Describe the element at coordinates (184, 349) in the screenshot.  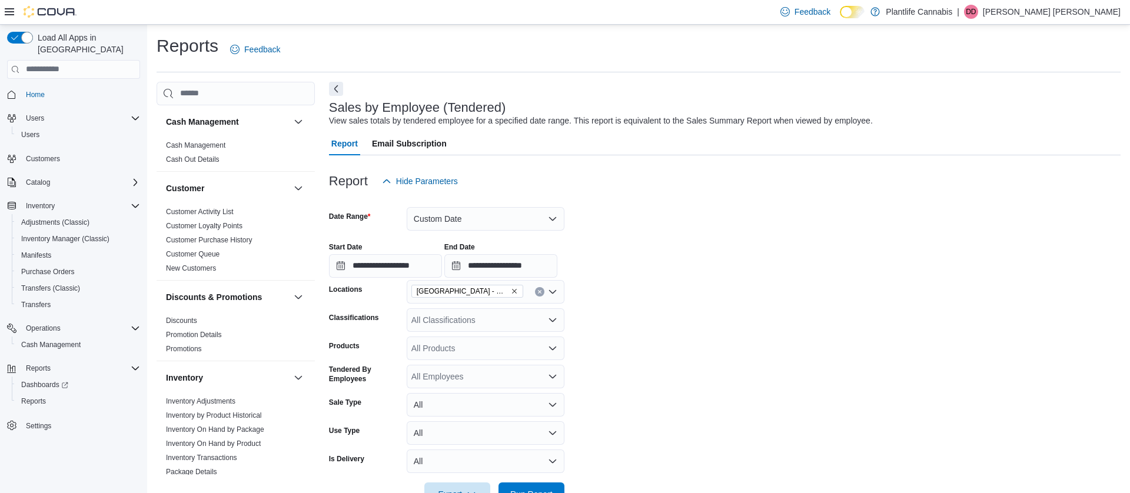
I see `a: Promotions` at that location.